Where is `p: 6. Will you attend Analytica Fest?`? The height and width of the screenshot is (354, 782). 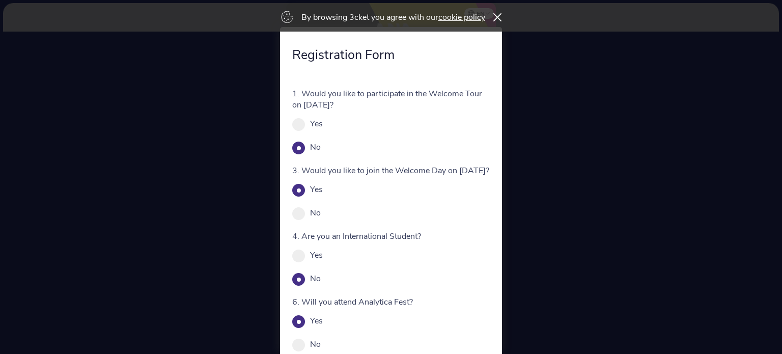 p: 6. Will you attend Analytica Fest? is located at coordinates (391, 302).